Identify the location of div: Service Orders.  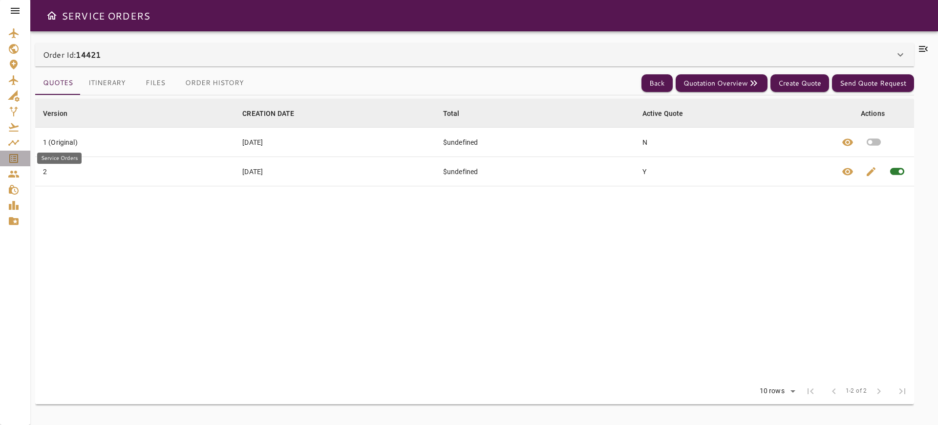
(59, 158).